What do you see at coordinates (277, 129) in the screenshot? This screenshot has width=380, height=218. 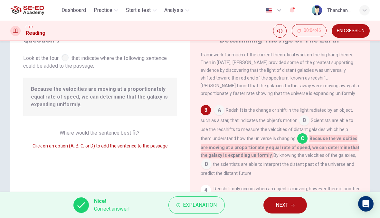 I see `span: Scientists are able to use the redshifts to measure the velocities of distant galaxies which help...` at bounding box center [277, 129].